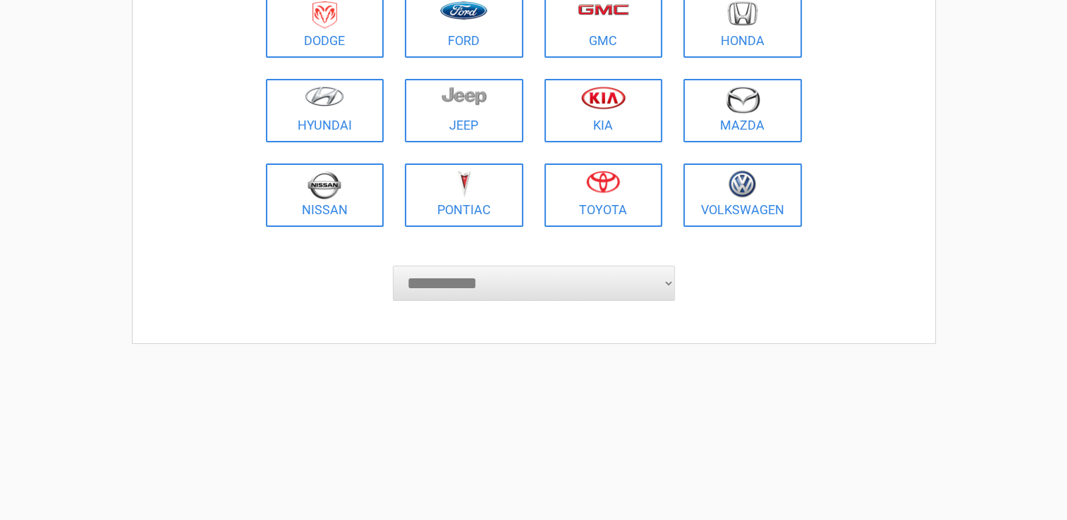 The image size is (1067, 520). What do you see at coordinates (464, 184) in the screenshot?
I see `img: pontiac` at bounding box center [464, 184].